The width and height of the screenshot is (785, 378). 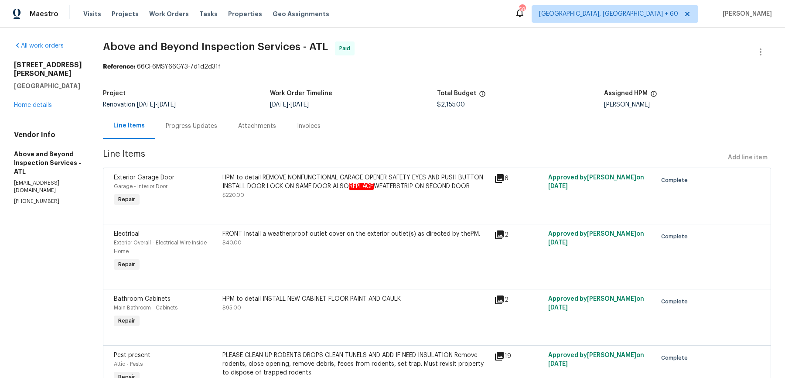 I want to click on div: FRONT Install a weatherproof outlet cover on the exterior outlet(s) as directed by thePM., so click(x=356, y=234).